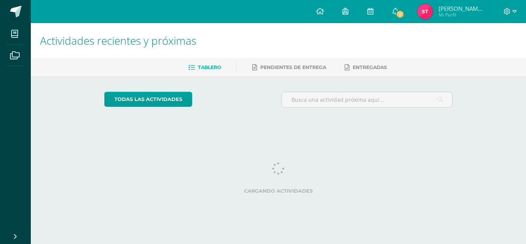 Image resolution: width=526 pixels, height=244 pixels. Describe the element at coordinates (279, 191) in the screenshot. I see `label: Cargando actividades` at that location.